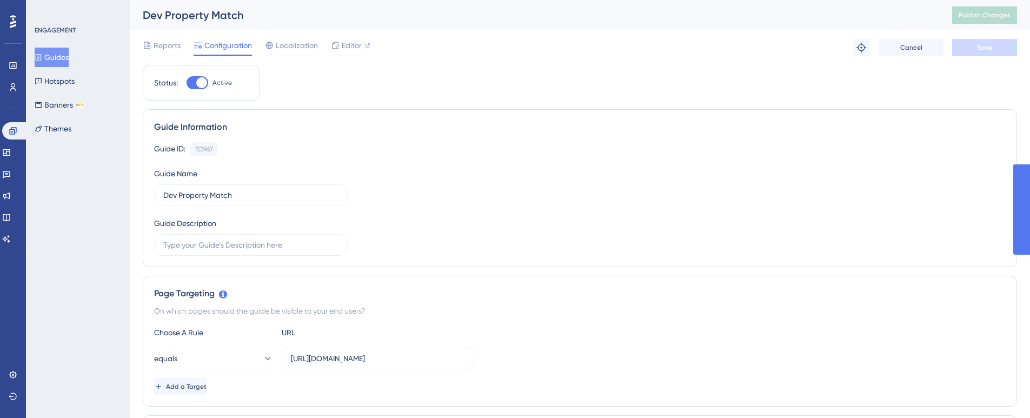  Describe the element at coordinates (53, 129) in the screenshot. I see `button: Themes` at that location.